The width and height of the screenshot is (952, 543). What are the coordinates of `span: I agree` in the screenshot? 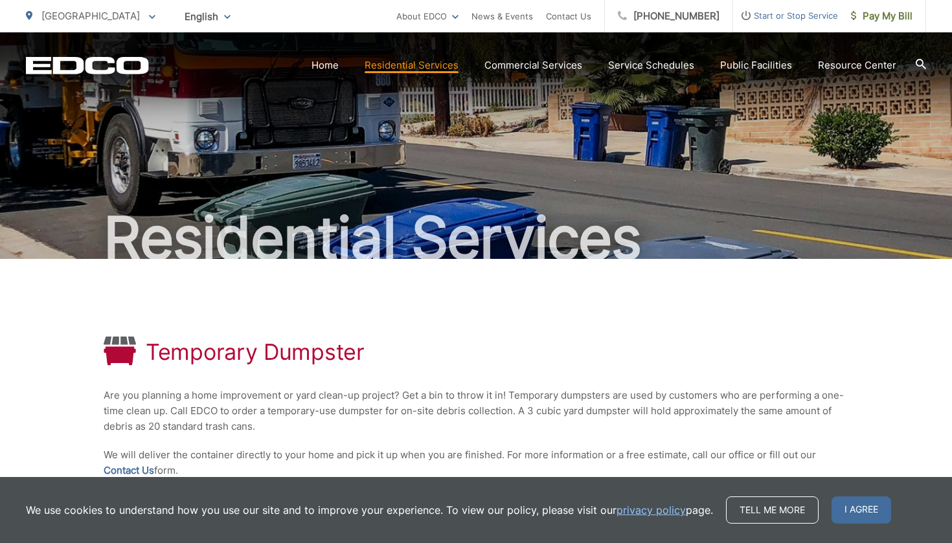 It's located at (861, 510).